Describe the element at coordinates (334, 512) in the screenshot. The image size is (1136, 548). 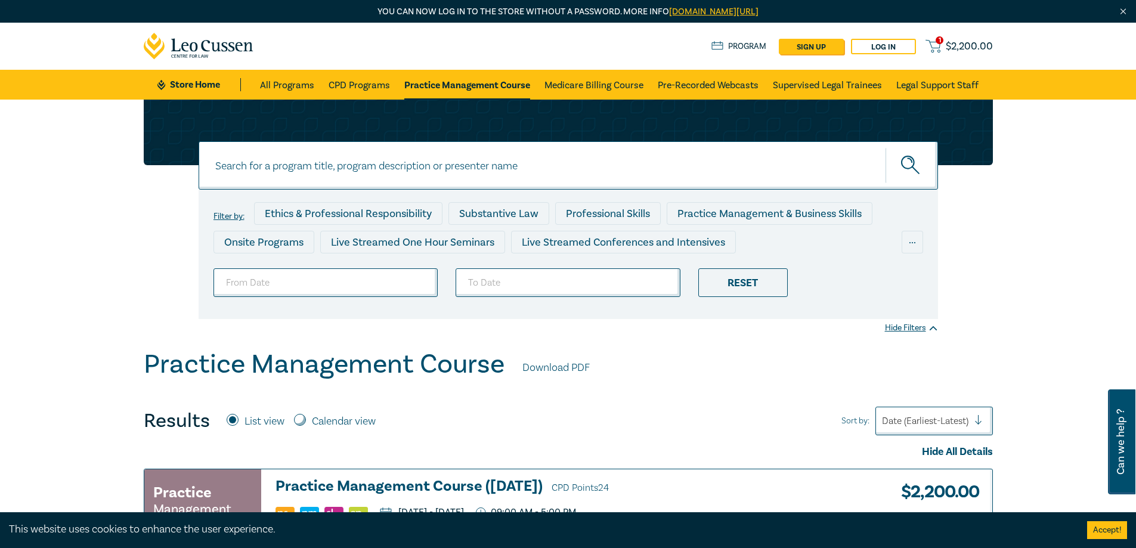
I see `img: Substantive Law` at that location.